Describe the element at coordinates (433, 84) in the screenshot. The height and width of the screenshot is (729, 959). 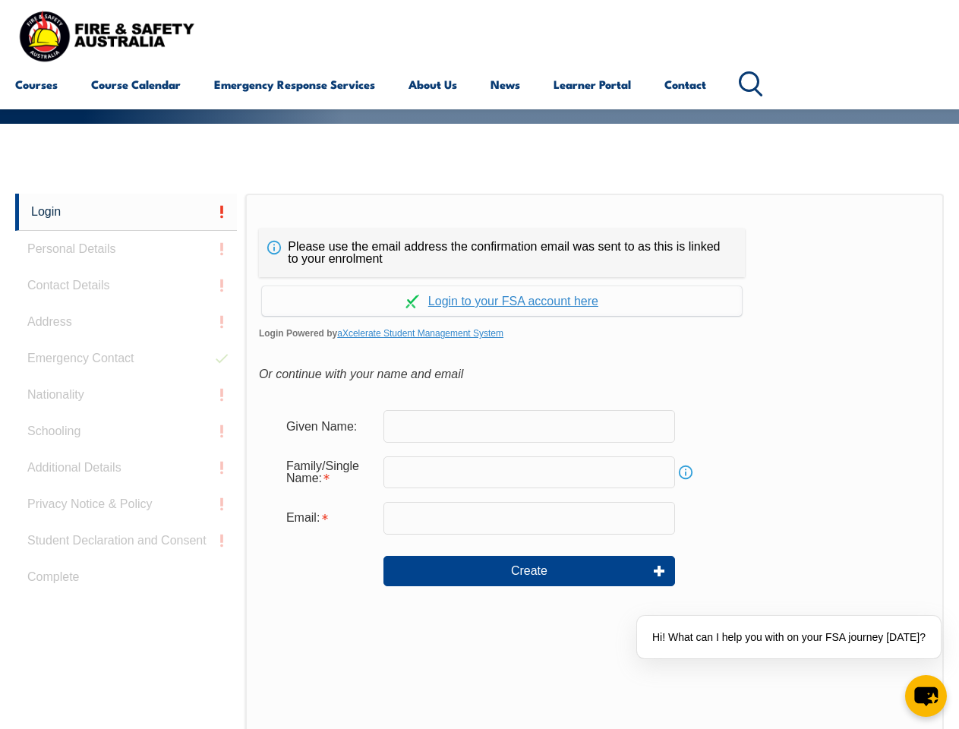
I see `a: About Us` at that location.